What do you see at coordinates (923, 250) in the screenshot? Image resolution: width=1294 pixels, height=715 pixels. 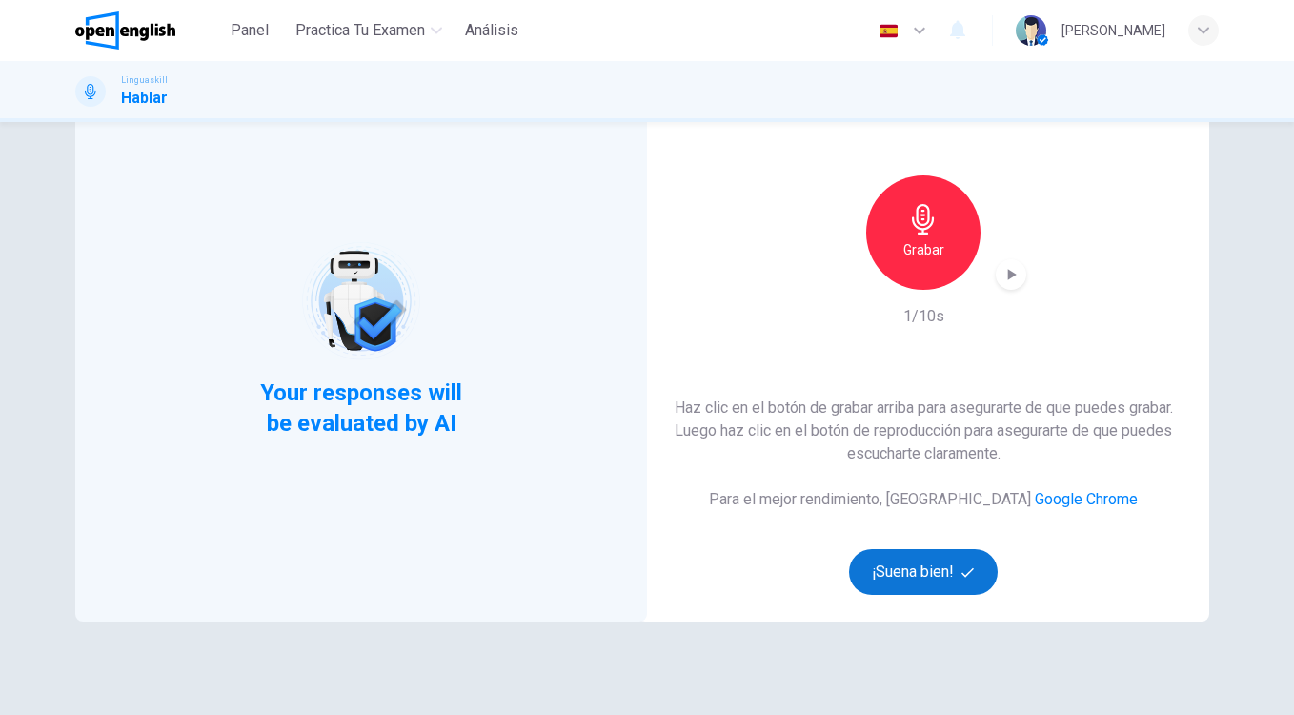 I see `h6: Grabar` at bounding box center [923, 250].